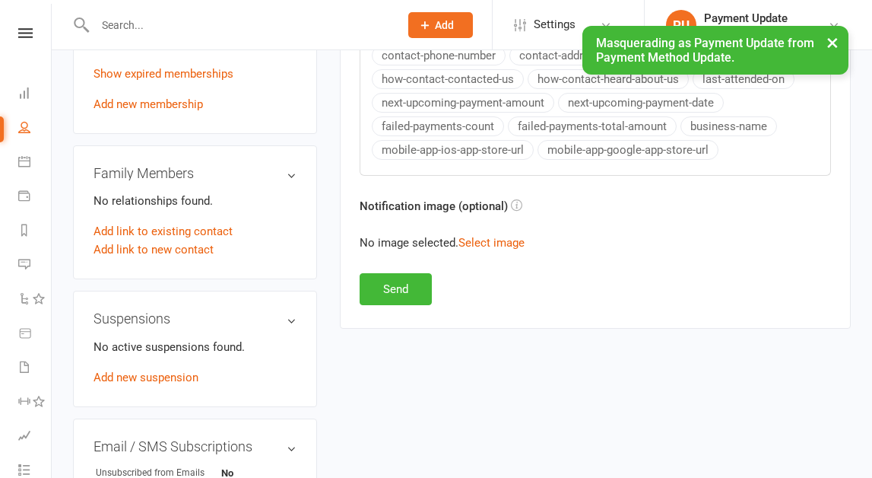 The image size is (872, 478). Describe the element at coordinates (463, 103) in the screenshot. I see `button: next-upcoming-payment-amount` at that location.